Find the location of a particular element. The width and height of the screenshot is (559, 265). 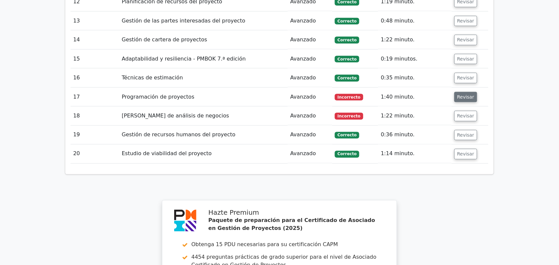

font: 1:14 minuto. is located at coordinates (398, 154).